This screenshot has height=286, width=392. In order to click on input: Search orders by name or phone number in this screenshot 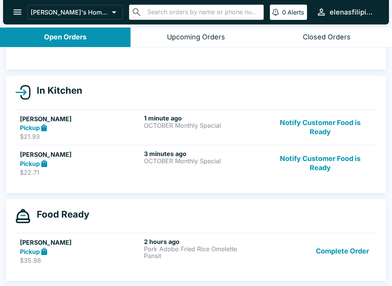, I will do `click(203, 12)`.